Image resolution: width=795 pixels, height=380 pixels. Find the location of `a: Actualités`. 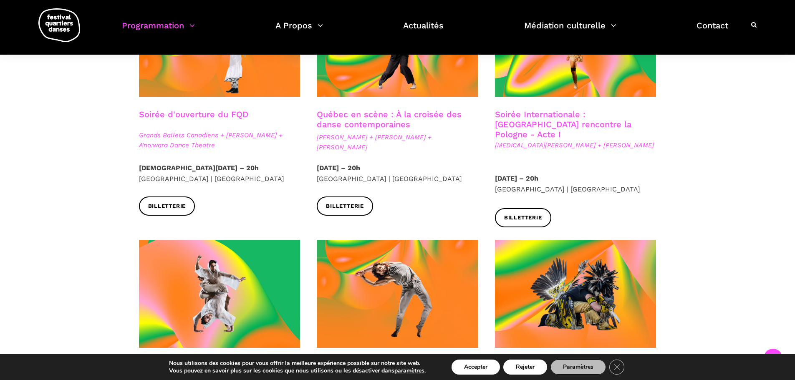

a: Actualités is located at coordinates (423, 30).